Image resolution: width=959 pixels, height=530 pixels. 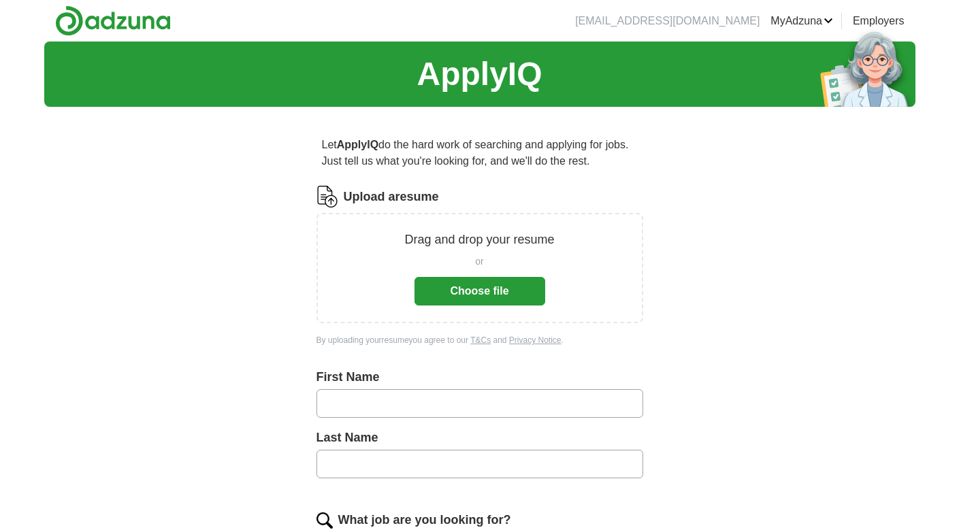 I want to click on a: Privacy Notice, so click(x=535, y=340).